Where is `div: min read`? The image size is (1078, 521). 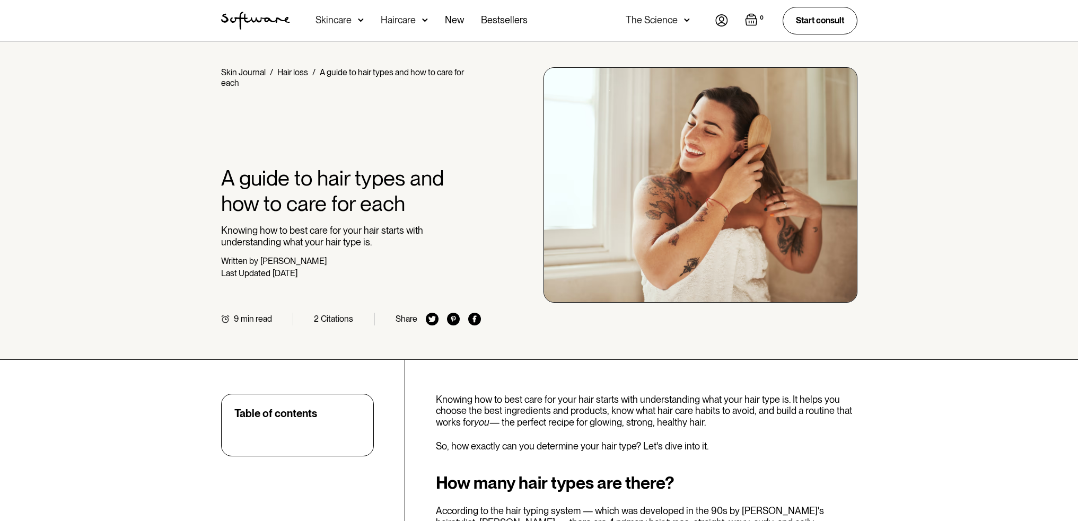
div: min read is located at coordinates (256, 319).